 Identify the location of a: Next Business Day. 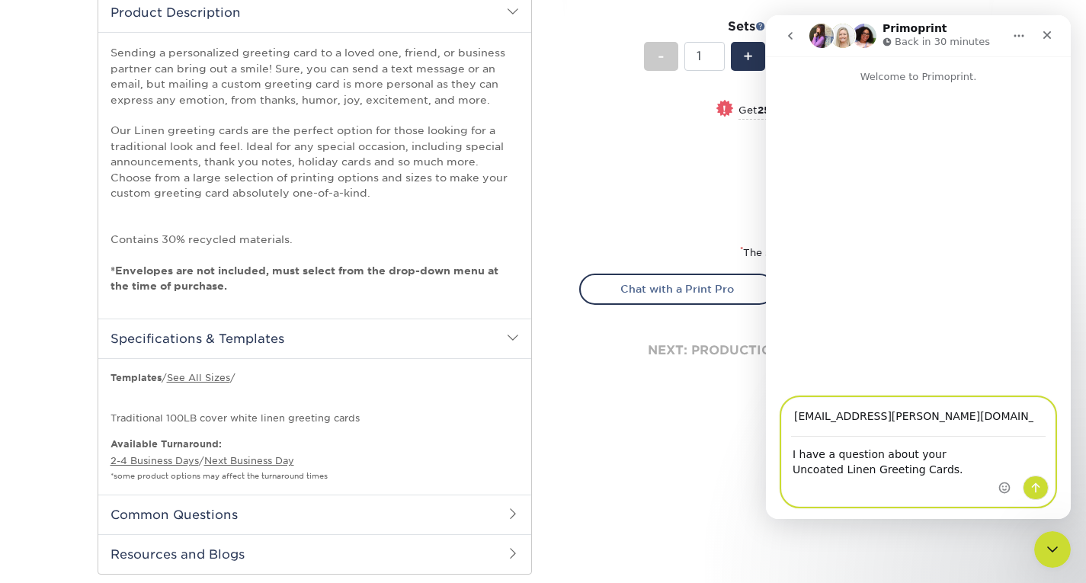
(249, 460).